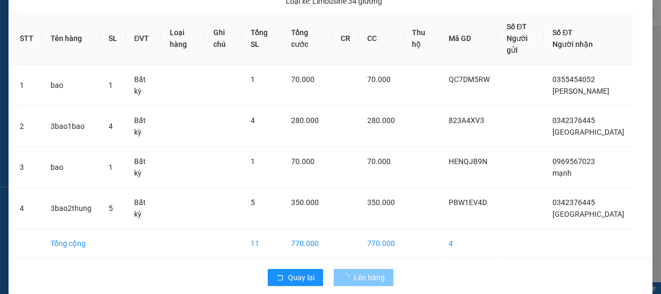 The image size is (661, 294). Describe the element at coordinates (183, 38) in the screenshot. I see `th: Loại hàng` at that location.